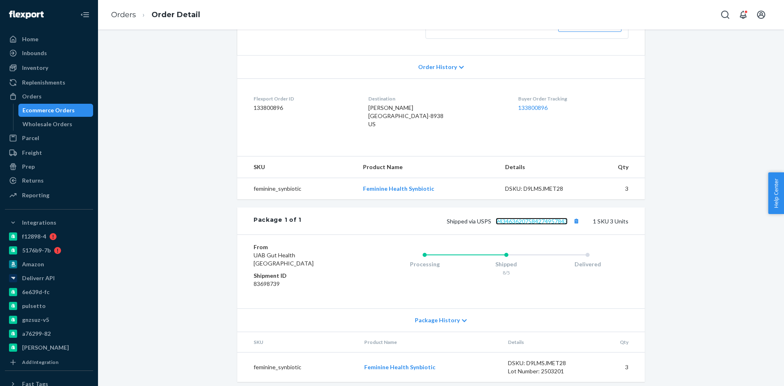  Describe the element at coordinates (761, 15) in the screenshot. I see `button: Open account menu` at that location.